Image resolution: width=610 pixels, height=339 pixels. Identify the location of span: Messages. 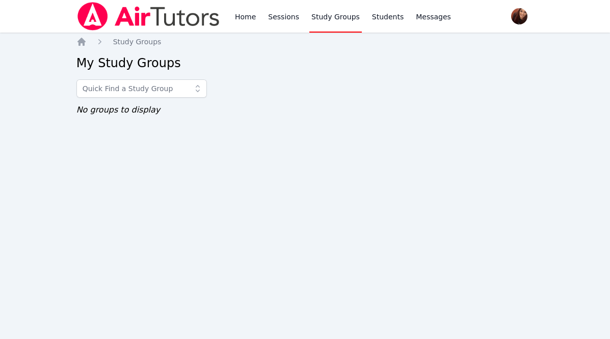
(433, 17).